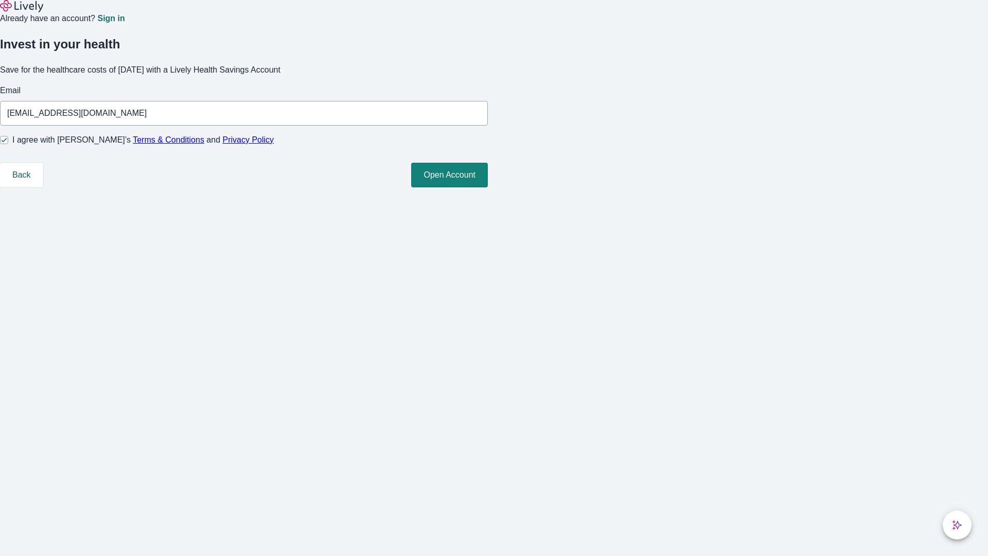 Image resolution: width=988 pixels, height=556 pixels. What do you see at coordinates (957, 525) in the screenshot?
I see `svg: Lively AI Assistant` at bounding box center [957, 525].